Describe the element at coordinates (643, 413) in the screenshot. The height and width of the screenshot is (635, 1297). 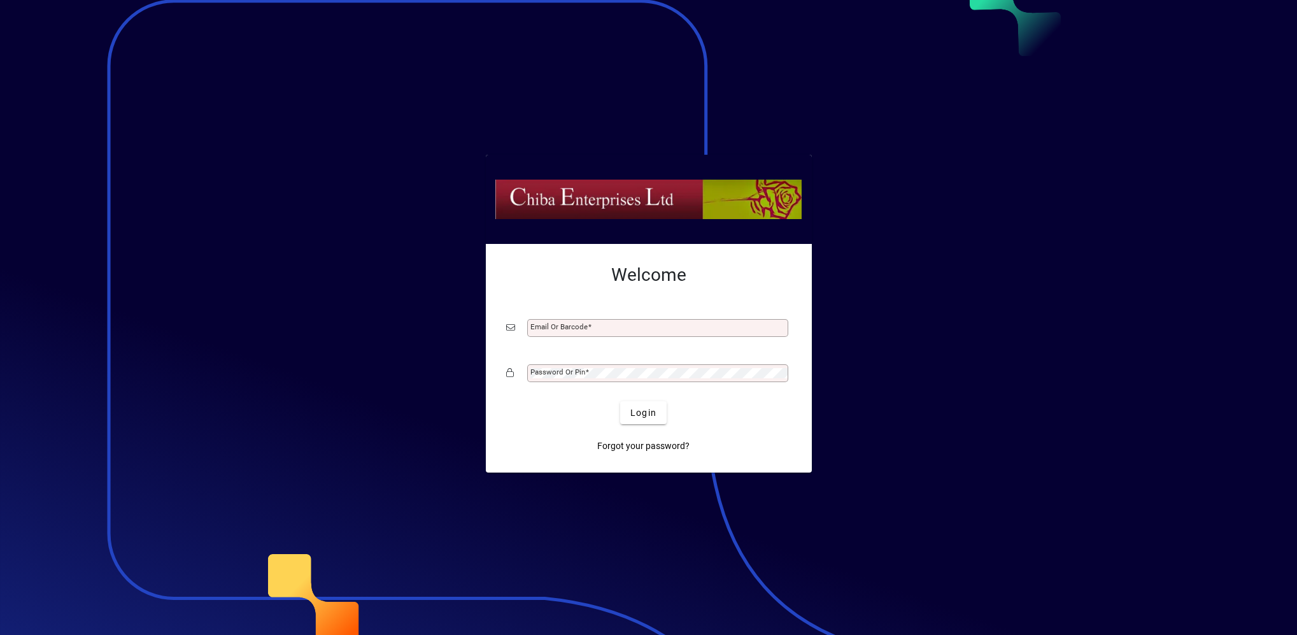
I see `span: Login` at that location.